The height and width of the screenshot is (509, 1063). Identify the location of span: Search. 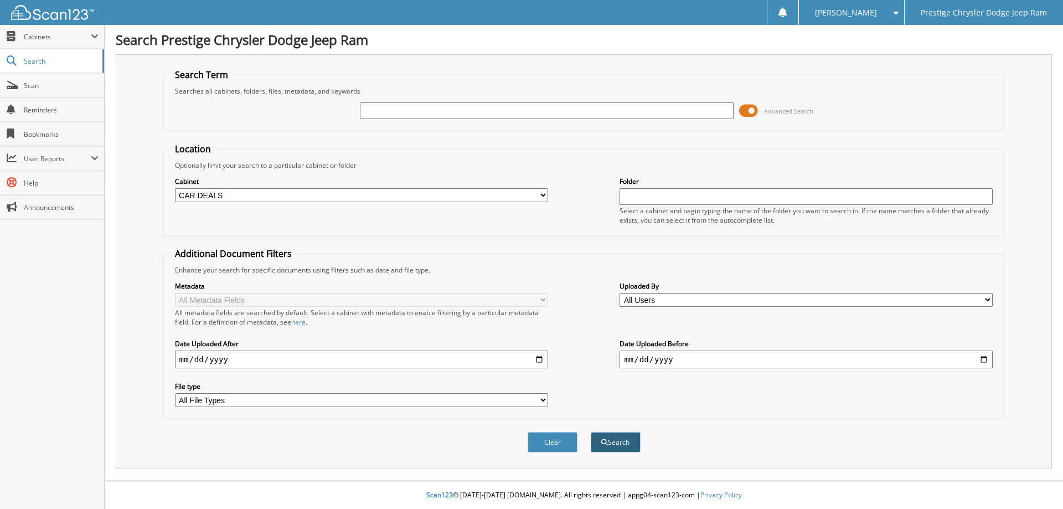
(60, 61).